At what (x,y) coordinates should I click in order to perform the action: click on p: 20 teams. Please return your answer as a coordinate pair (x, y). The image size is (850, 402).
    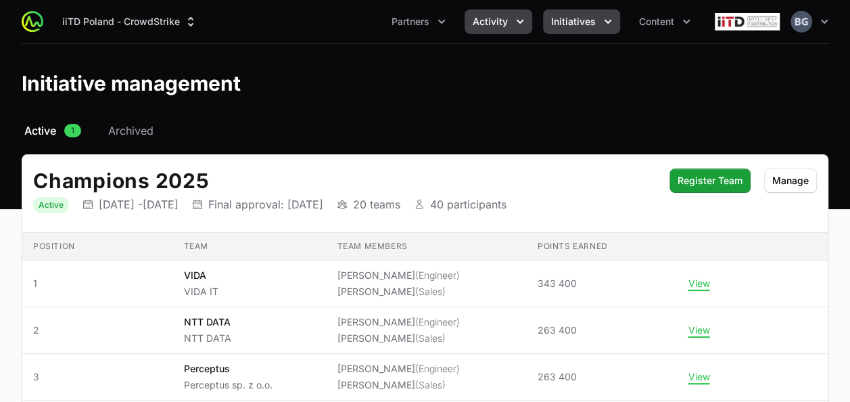
    Looking at the image, I should click on (377, 204).